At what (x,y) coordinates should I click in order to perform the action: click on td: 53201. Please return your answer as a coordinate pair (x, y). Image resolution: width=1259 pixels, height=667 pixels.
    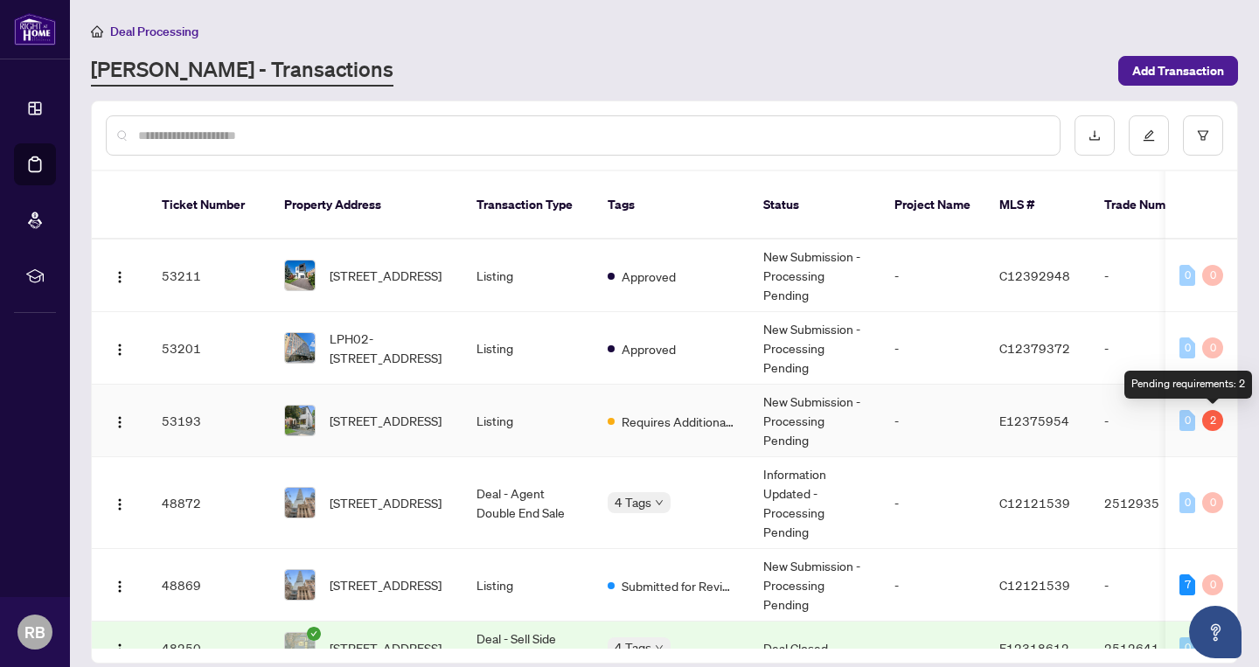
    Looking at the image, I should click on (209, 348).